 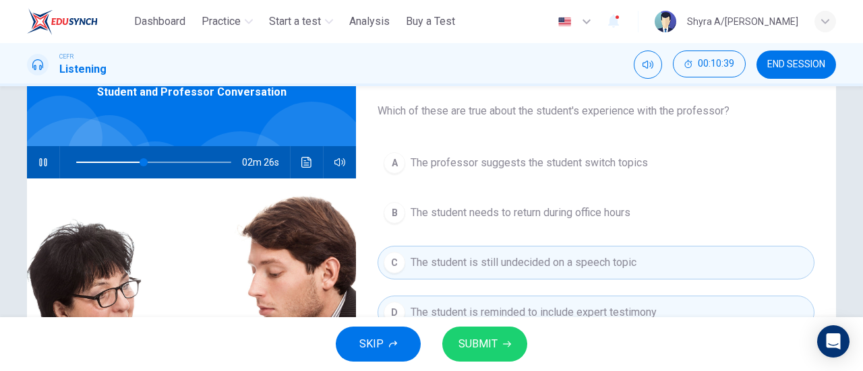 I want to click on button: Practice, so click(x=227, y=22).